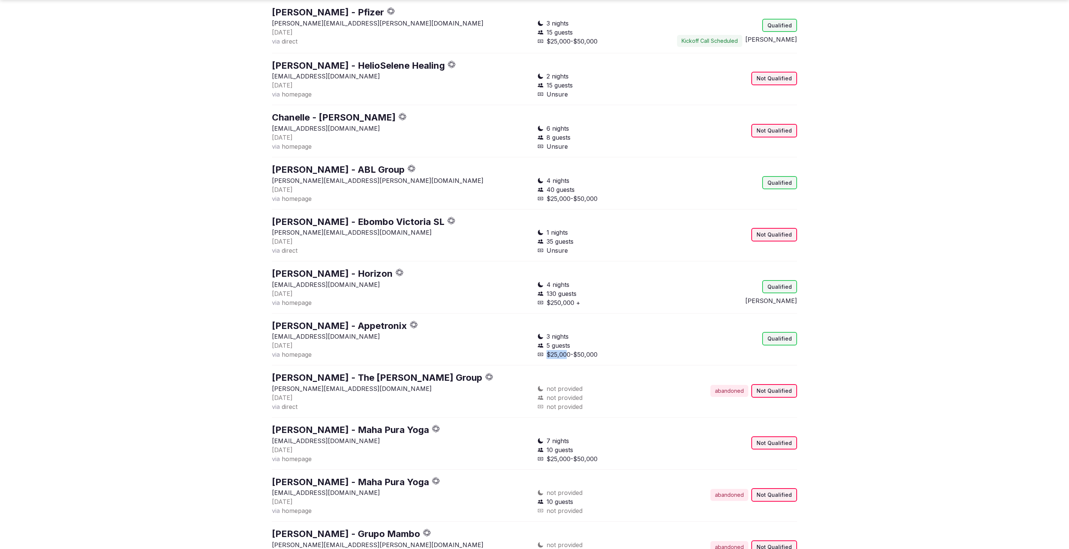 Image resolution: width=1069 pixels, height=549 pixels. What do you see at coordinates (601, 302) in the screenshot?
I see `div: $250,000 +` at bounding box center [601, 302].